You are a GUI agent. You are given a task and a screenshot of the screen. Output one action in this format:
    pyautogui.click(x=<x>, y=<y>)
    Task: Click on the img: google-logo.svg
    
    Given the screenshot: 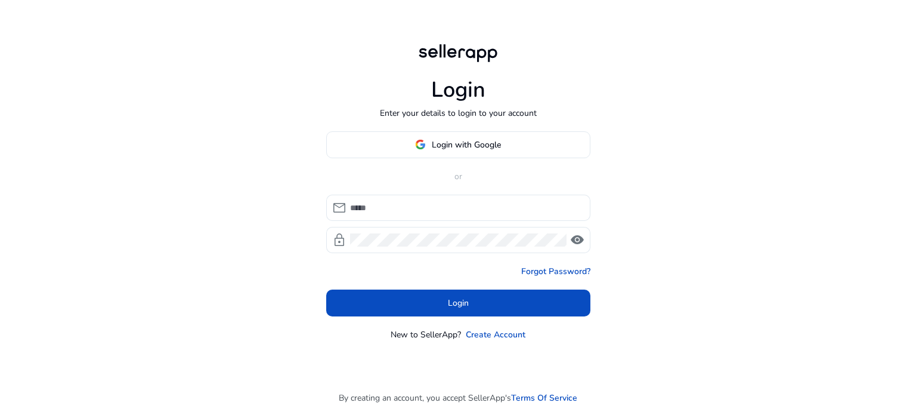 What is the action you would take?
    pyautogui.click(x=421, y=144)
    